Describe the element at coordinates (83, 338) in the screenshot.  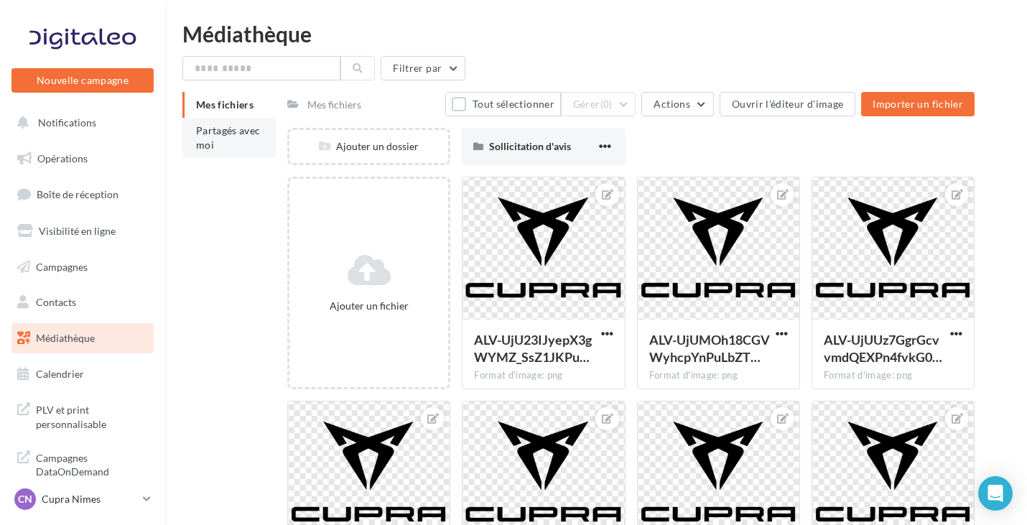
I see `a: Médiathèque` at that location.